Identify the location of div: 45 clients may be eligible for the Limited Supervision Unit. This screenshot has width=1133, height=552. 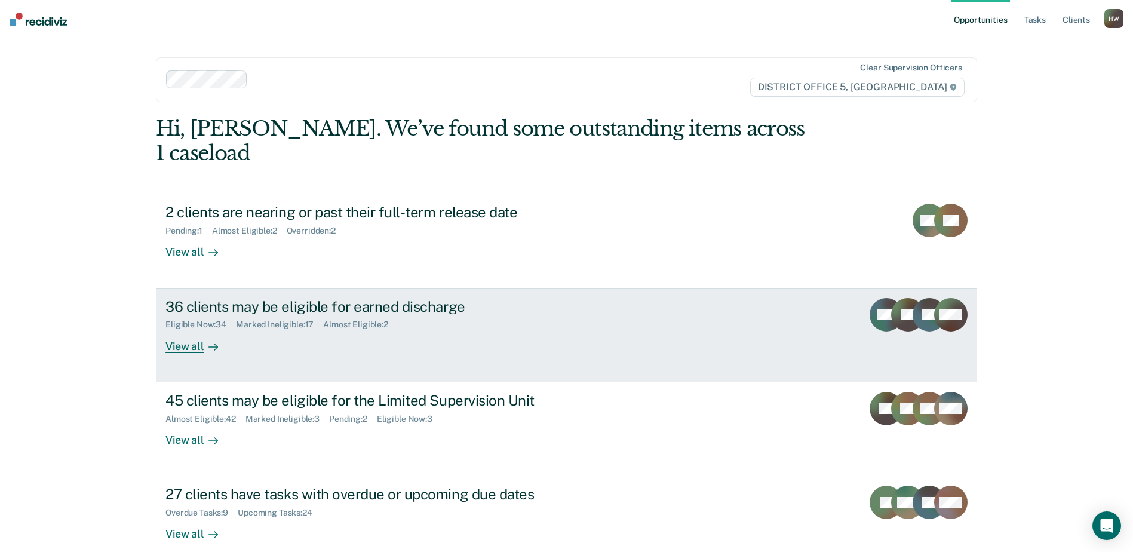
(375, 400).